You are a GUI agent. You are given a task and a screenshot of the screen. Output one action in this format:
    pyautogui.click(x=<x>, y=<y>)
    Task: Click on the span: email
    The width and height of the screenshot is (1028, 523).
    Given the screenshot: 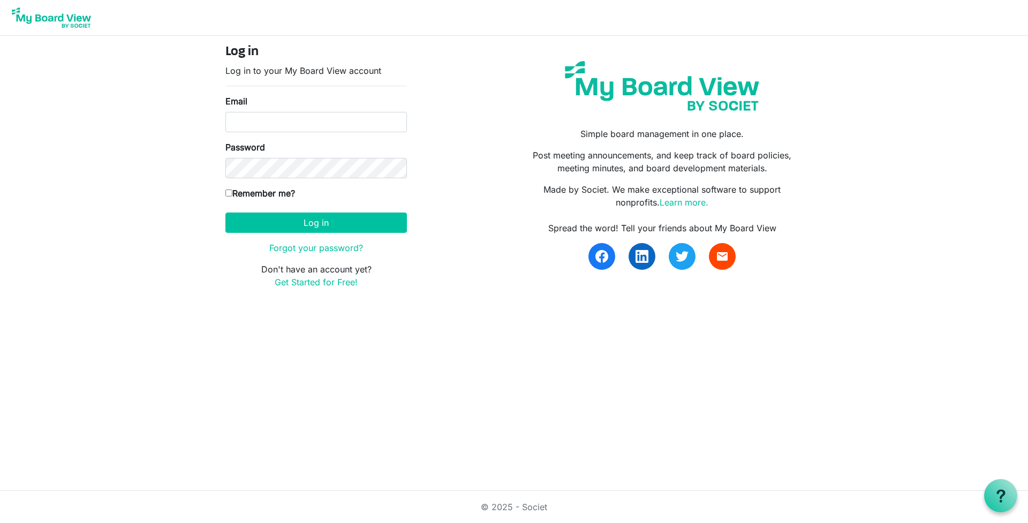 What is the action you would take?
    pyautogui.click(x=722, y=256)
    